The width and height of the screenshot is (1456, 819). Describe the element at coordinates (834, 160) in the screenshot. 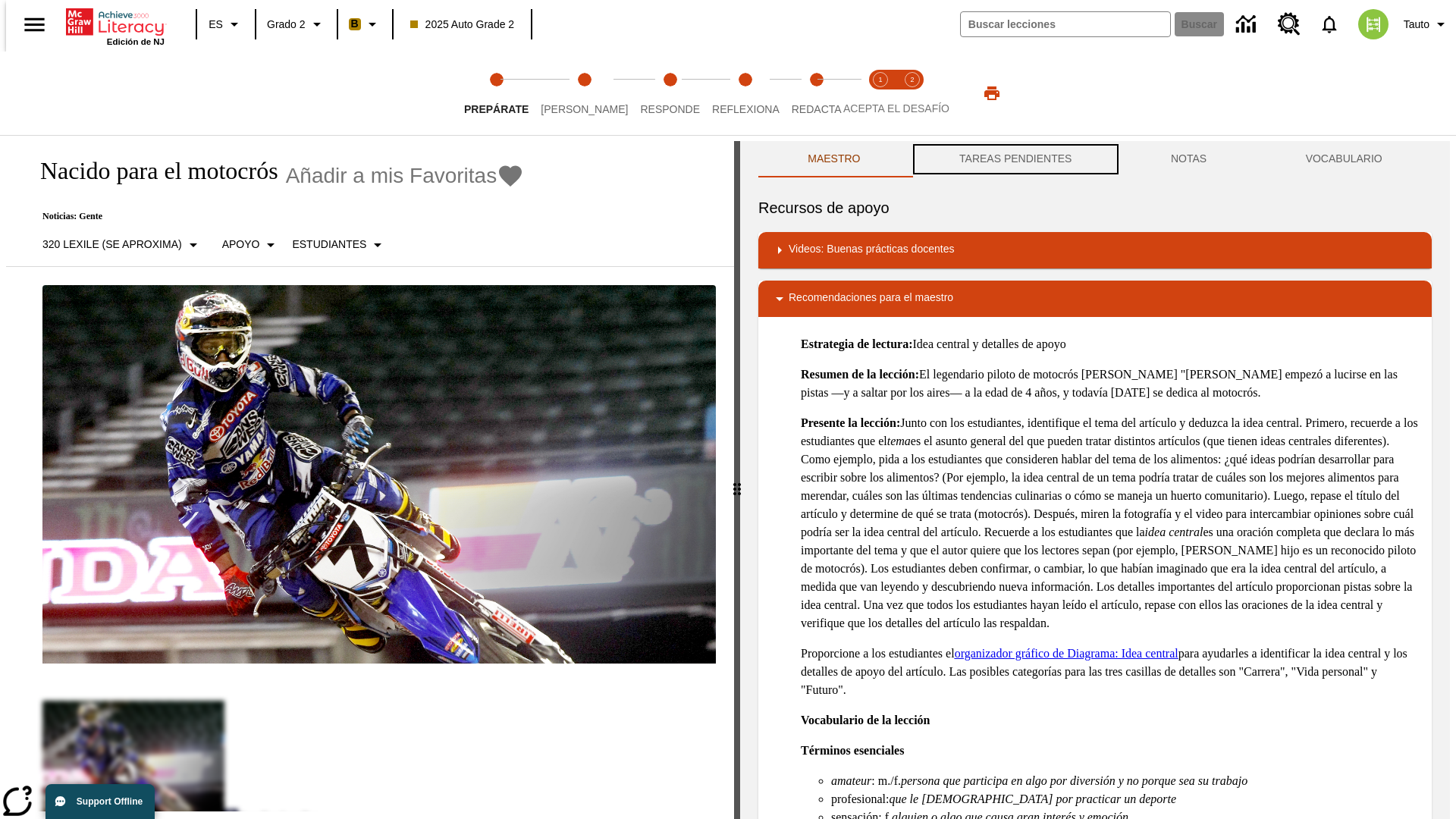

I see `button: Maestro` at that location.